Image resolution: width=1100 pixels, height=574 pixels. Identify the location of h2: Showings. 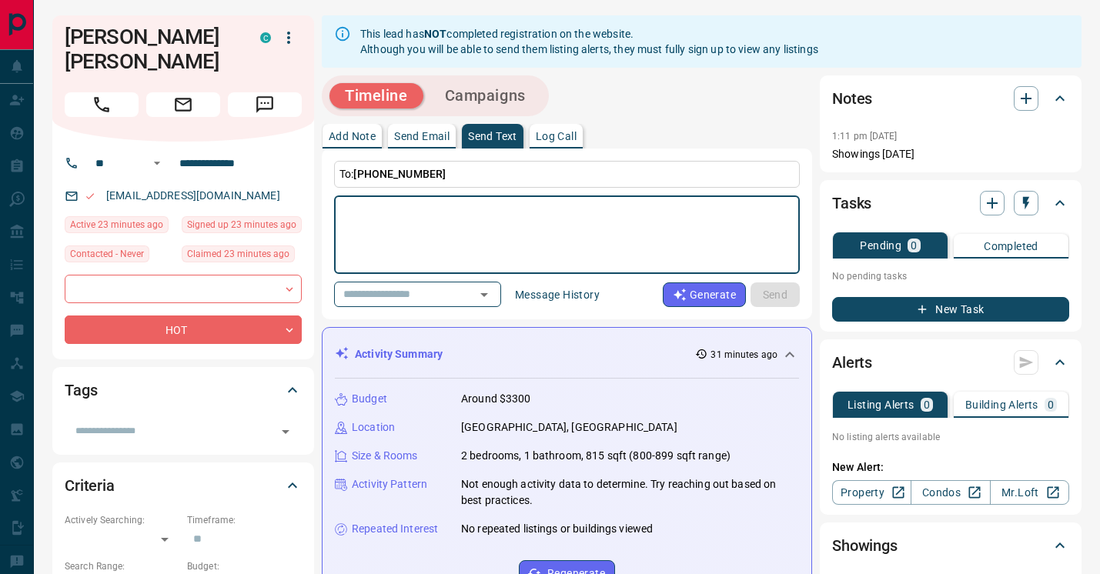
(864, 546).